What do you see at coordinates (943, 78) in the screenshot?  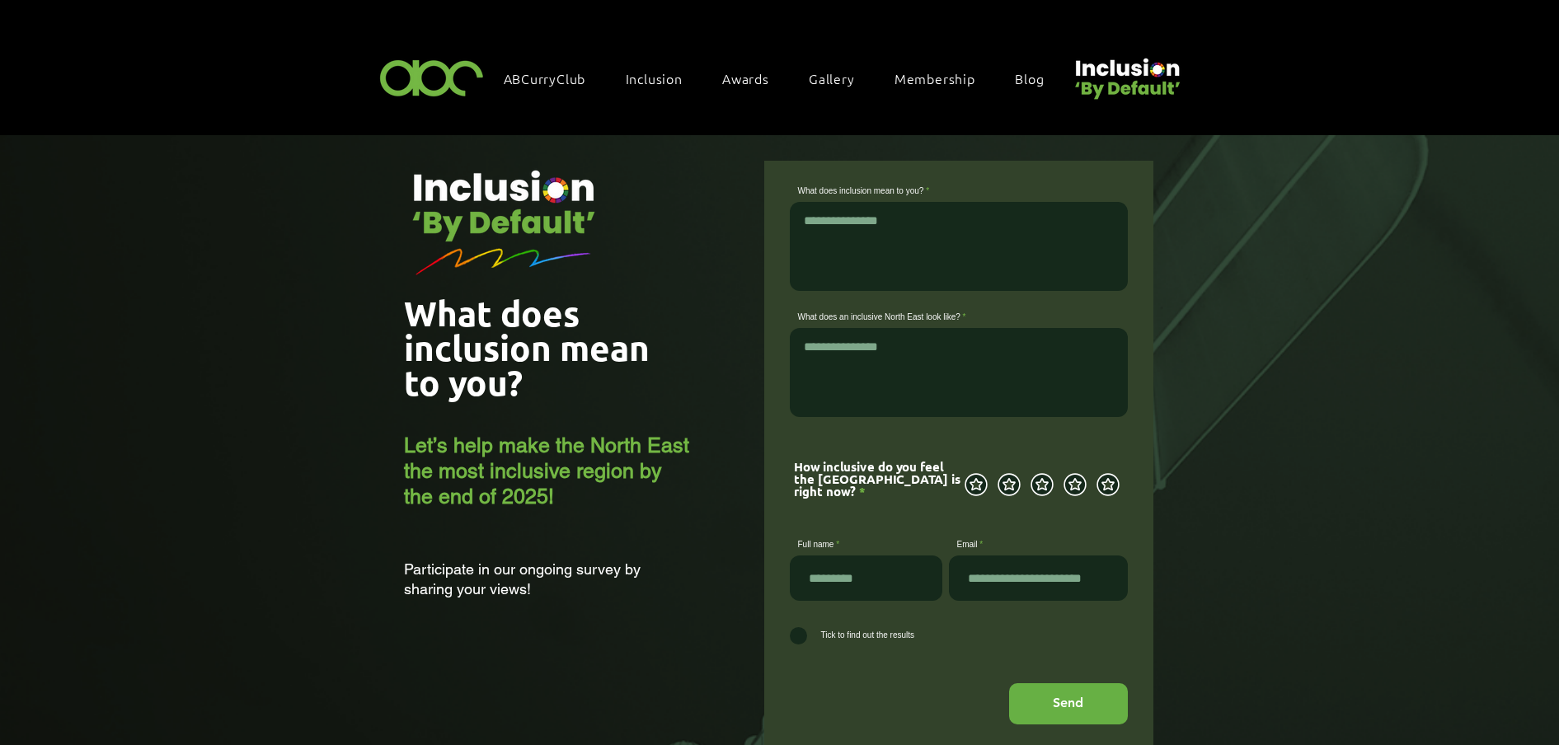 I see `a: Membership` at bounding box center [943, 78].